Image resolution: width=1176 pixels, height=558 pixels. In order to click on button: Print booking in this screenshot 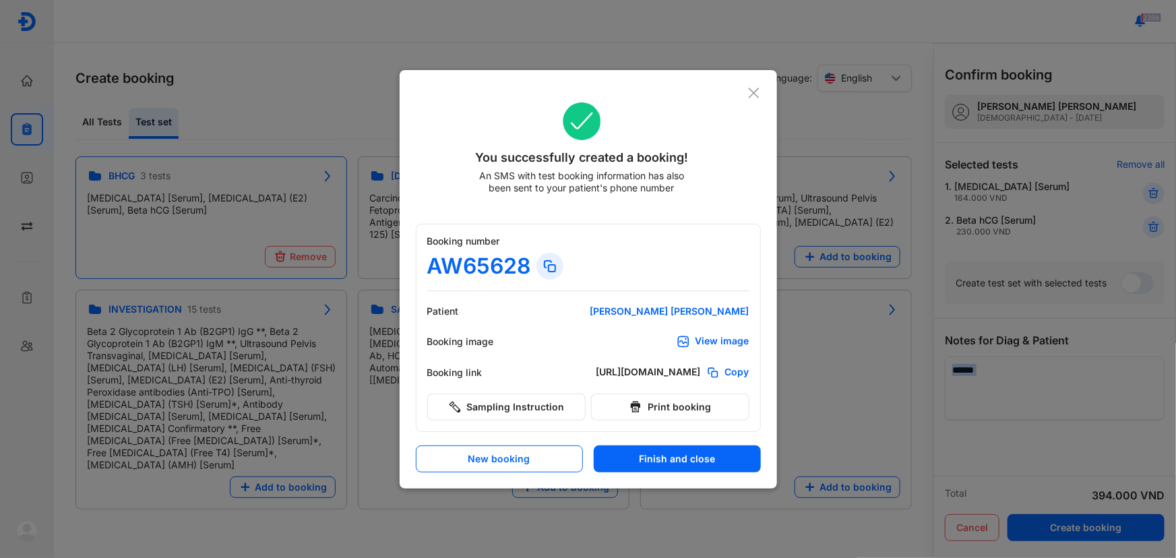, I will do `click(670, 407)`.